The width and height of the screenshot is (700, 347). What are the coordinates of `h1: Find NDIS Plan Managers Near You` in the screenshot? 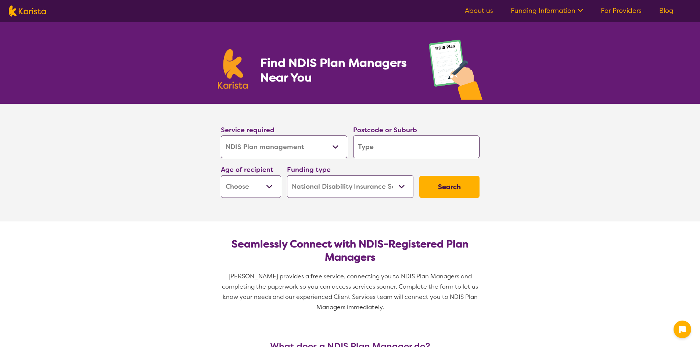 It's located at (337, 70).